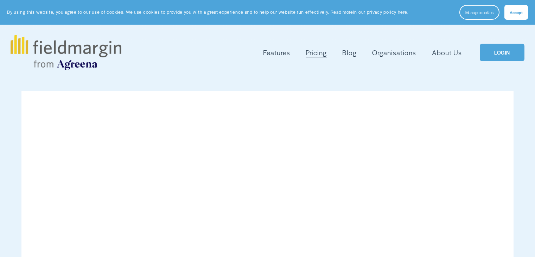 Image resolution: width=535 pixels, height=257 pixels. What do you see at coordinates (447, 52) in the screenshot?
I see `a: About Us` at bounding box center [447, 52].